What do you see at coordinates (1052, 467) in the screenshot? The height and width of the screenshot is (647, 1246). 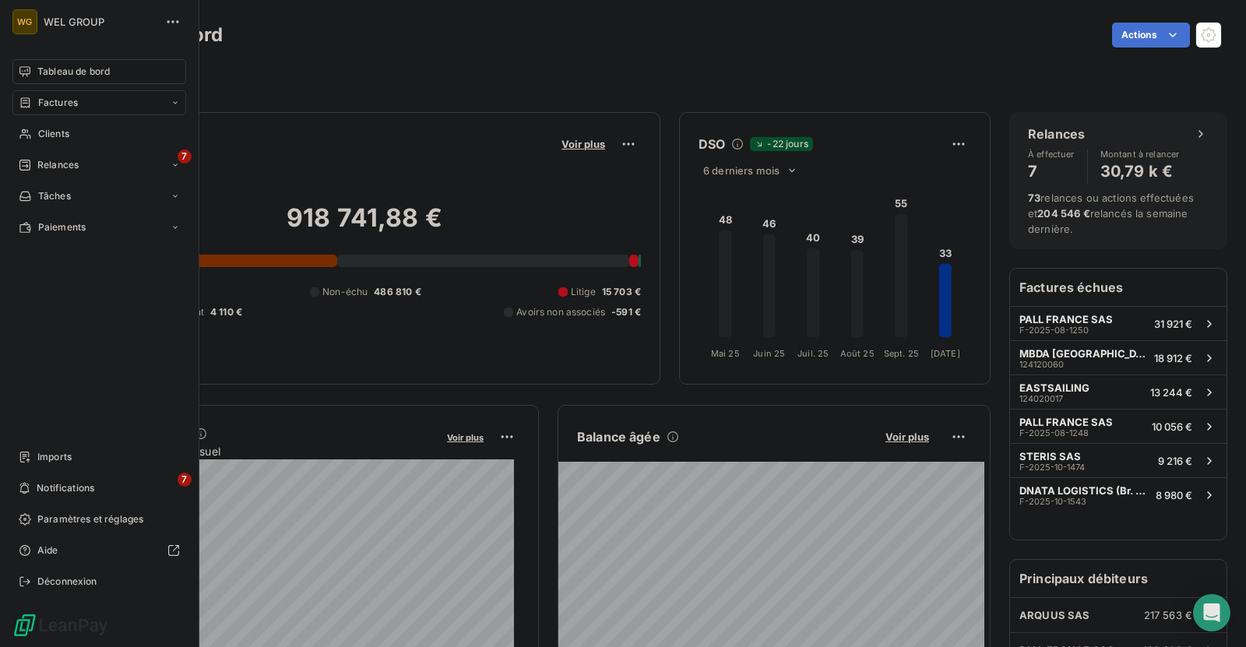 I see `span: F-2025-10-1474` at bounding box center [1052, 467].